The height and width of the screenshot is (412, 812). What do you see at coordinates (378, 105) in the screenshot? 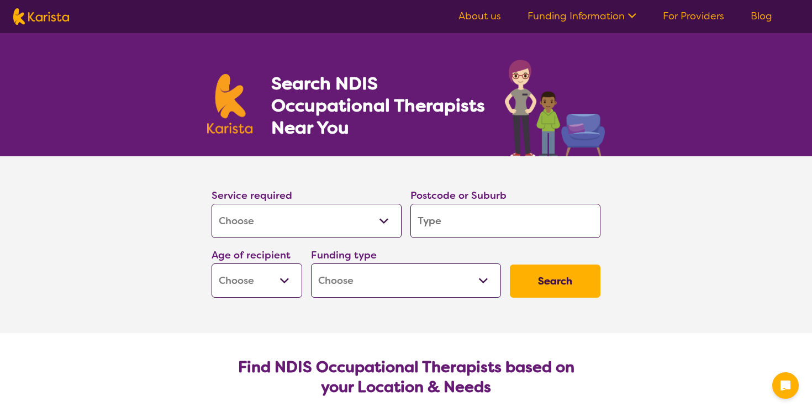
I see `h1: Search NDIS Occupational Therapists Near You` at bounding box center [378, 105].